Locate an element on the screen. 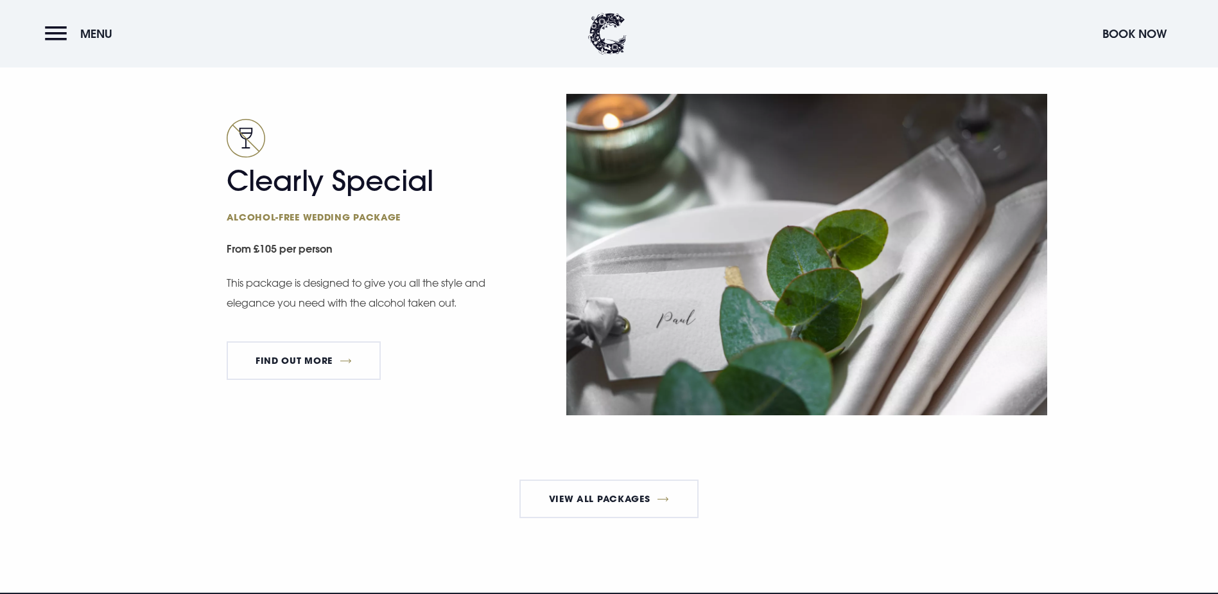  p: This package is designed to give you all the style and elegance you need with the alcohol taken out. is located at coordinates (358, 292).